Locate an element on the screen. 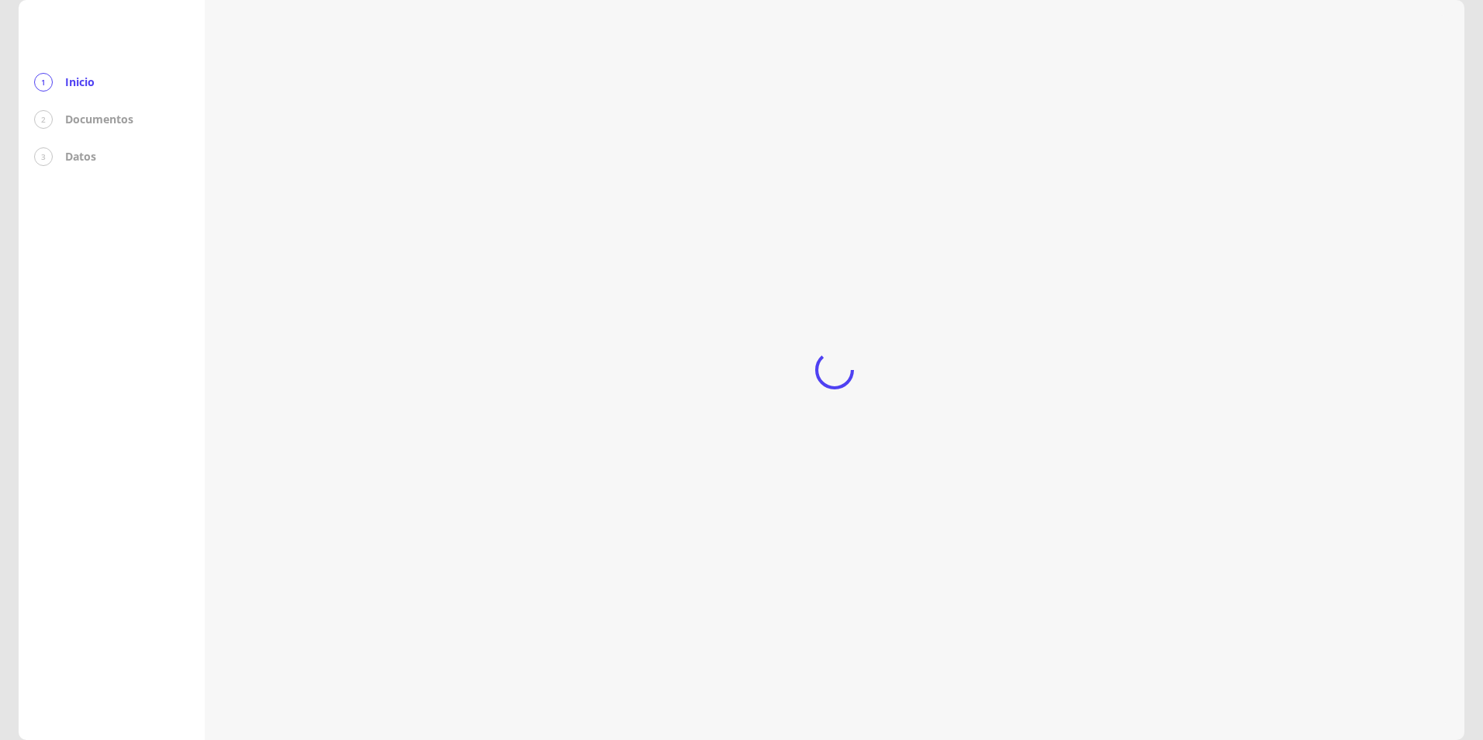 The image size is (1483, 740). div: 3 is located at coordinates (43, 157).